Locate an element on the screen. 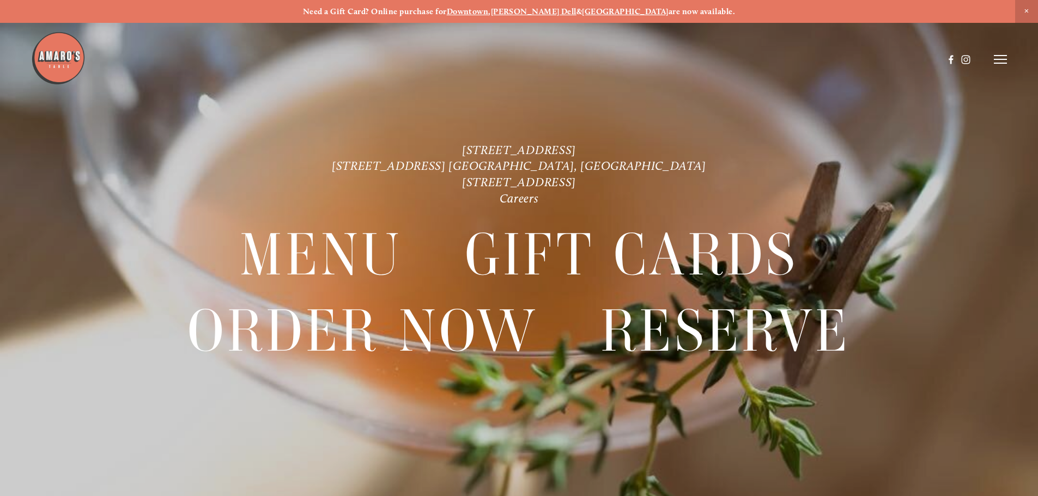  strong: Downtown is located at coordinates (467, 11).